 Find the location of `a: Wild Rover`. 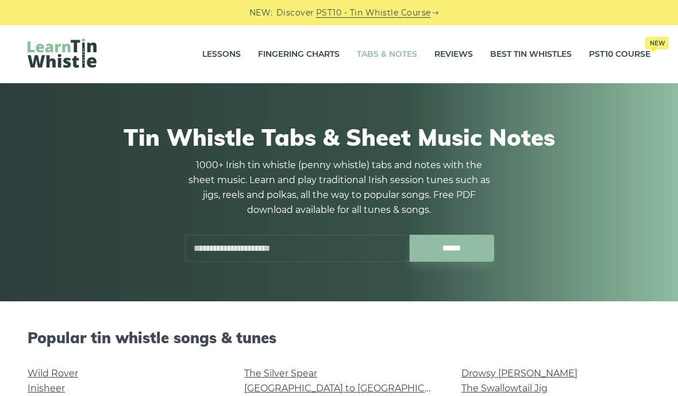

a: Wild Rover is located at coordinates (53, 373).